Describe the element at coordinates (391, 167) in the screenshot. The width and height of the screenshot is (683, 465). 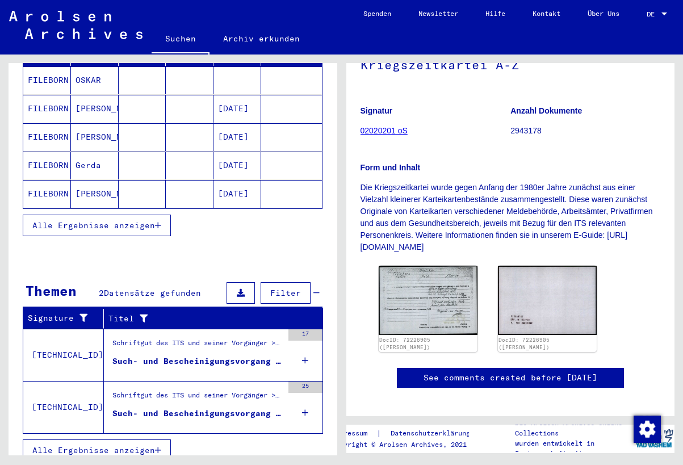
I see `b: Form und Inhalt` at that location.